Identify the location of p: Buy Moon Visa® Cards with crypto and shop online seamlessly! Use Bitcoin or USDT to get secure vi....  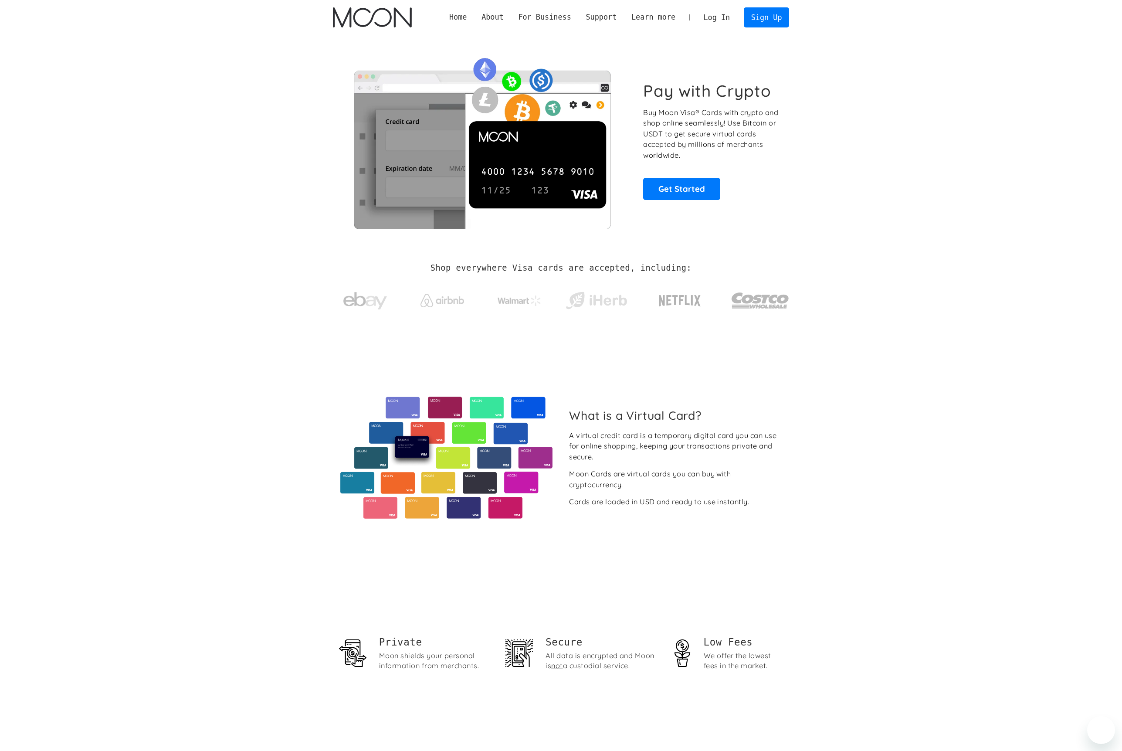
(711, 134).